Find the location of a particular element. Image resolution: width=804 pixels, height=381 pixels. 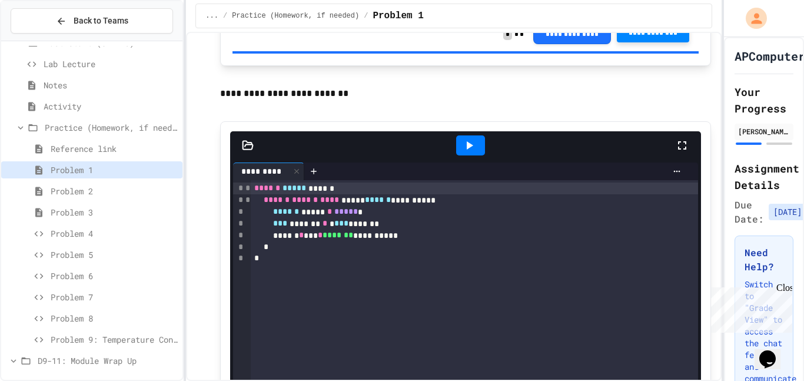

span: Problem 7 is located at coordinates (114, 297).